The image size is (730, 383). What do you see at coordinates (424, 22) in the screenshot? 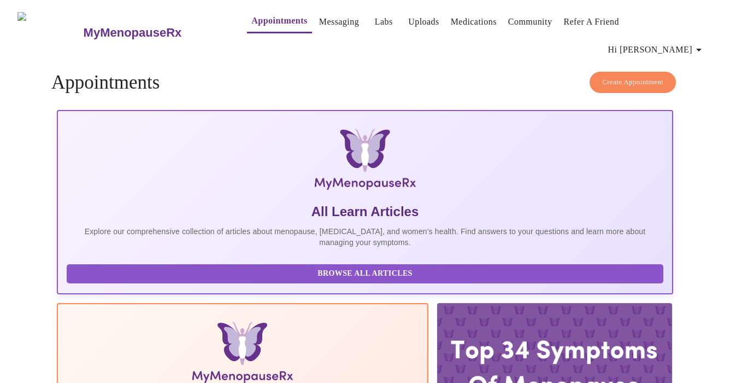
I see `a: Uploads` at bounding box center [424, 22].